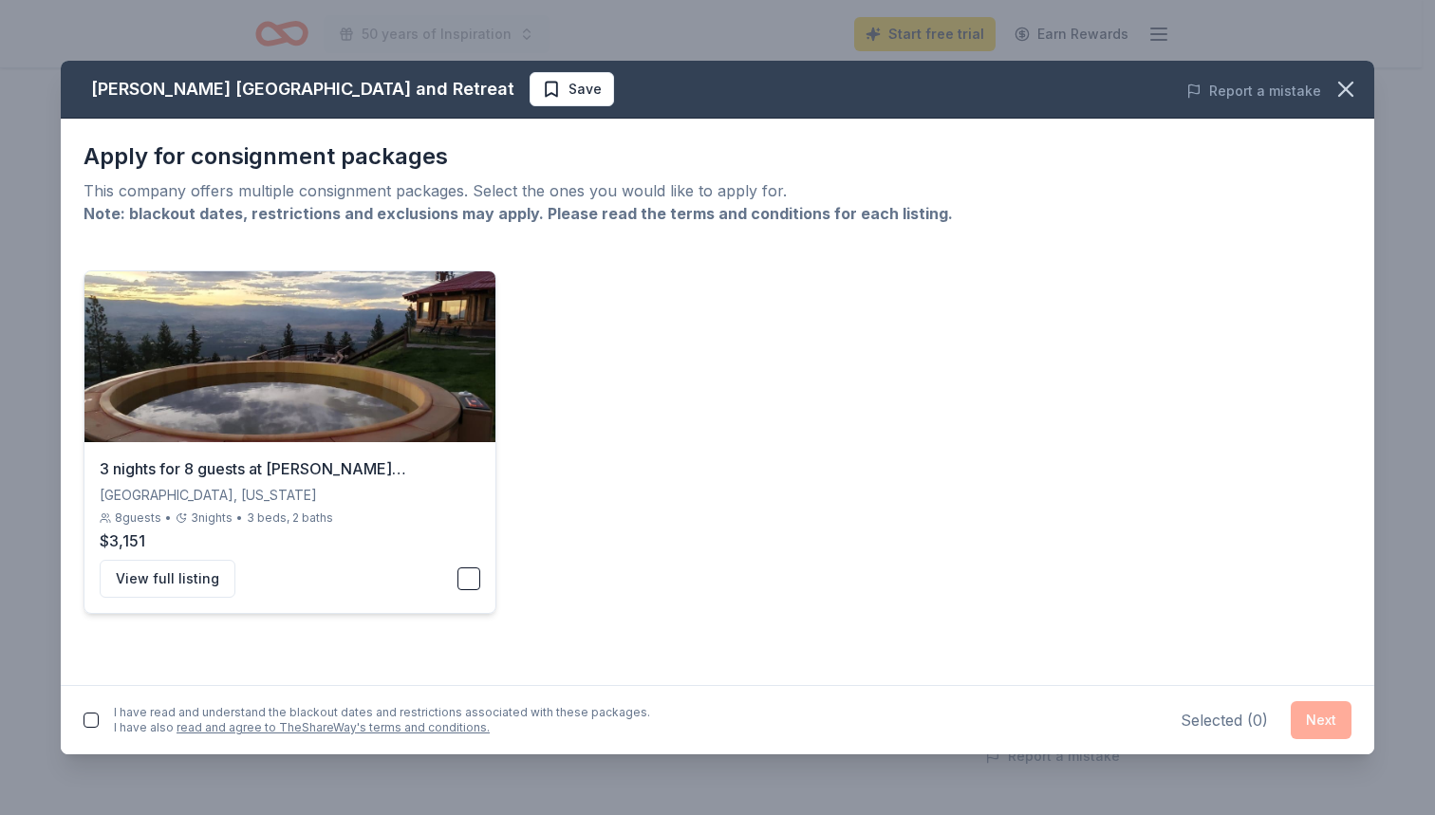 The width and height of the screenshot is (1435, 815). What do you see at coordinates (289, 518) in the screenshot?
I see `div: 3 beds, 2 baths` at bounding box center [289, 518].